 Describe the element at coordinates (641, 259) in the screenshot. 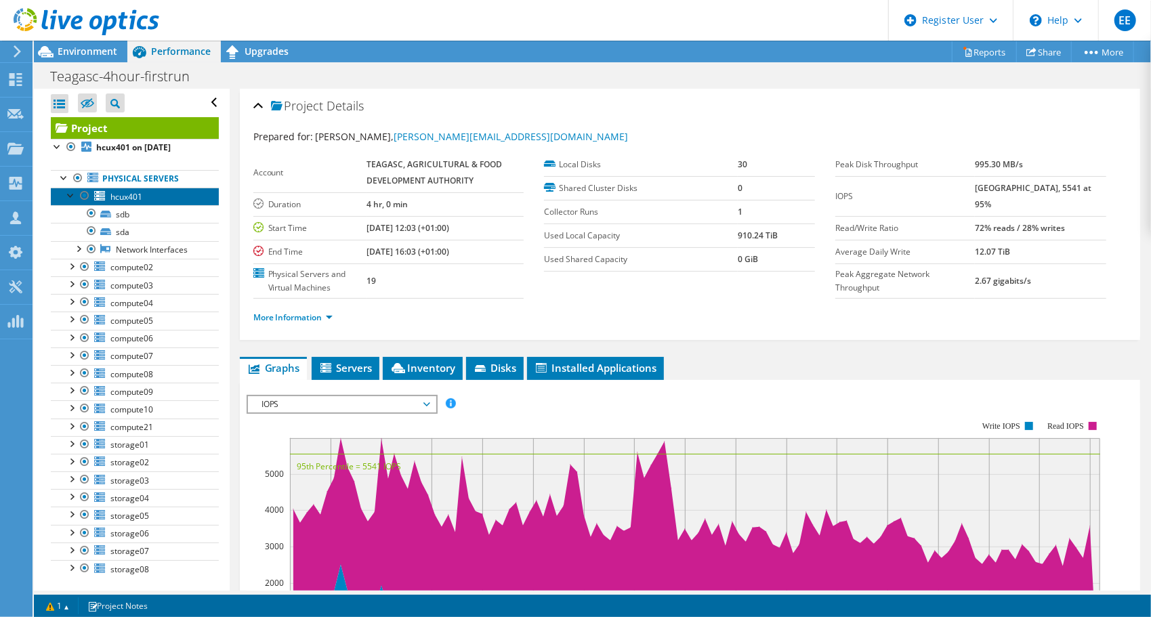

I see `label: Used Shared Capacity` at that location.